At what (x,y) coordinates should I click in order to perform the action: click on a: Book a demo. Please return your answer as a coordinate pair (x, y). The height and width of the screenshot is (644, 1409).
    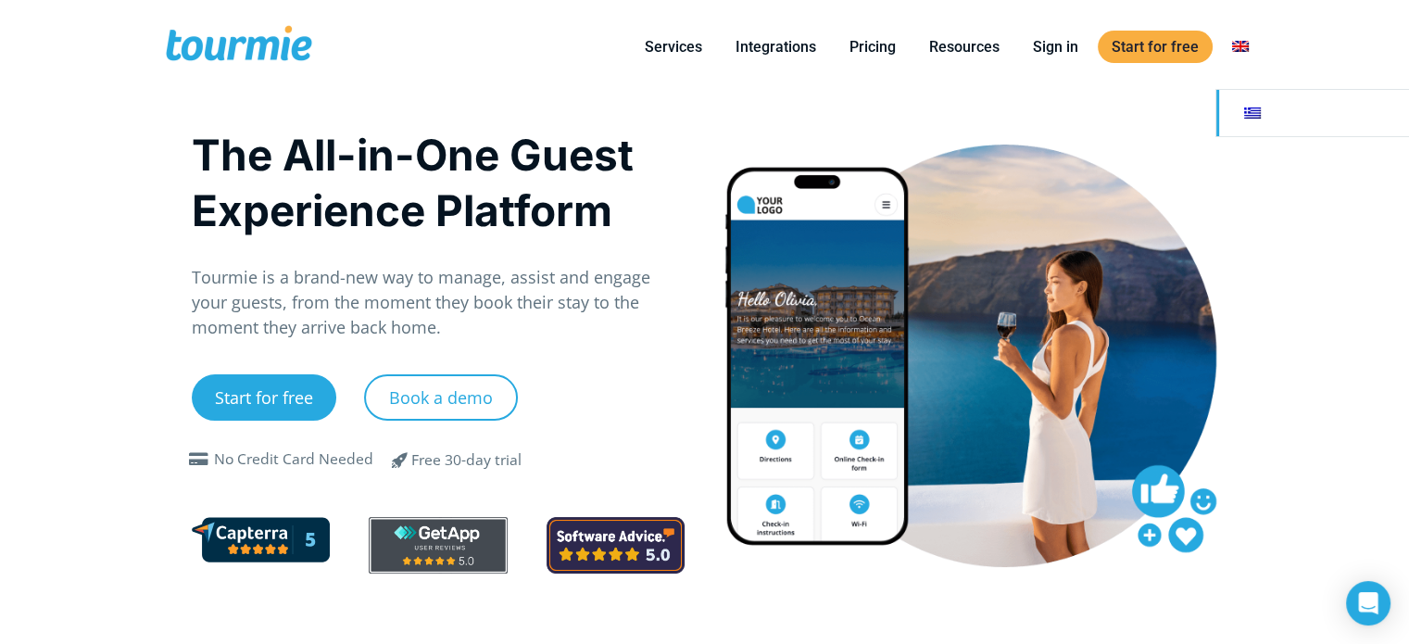
    Looking at the image, I should click on (441, 397).